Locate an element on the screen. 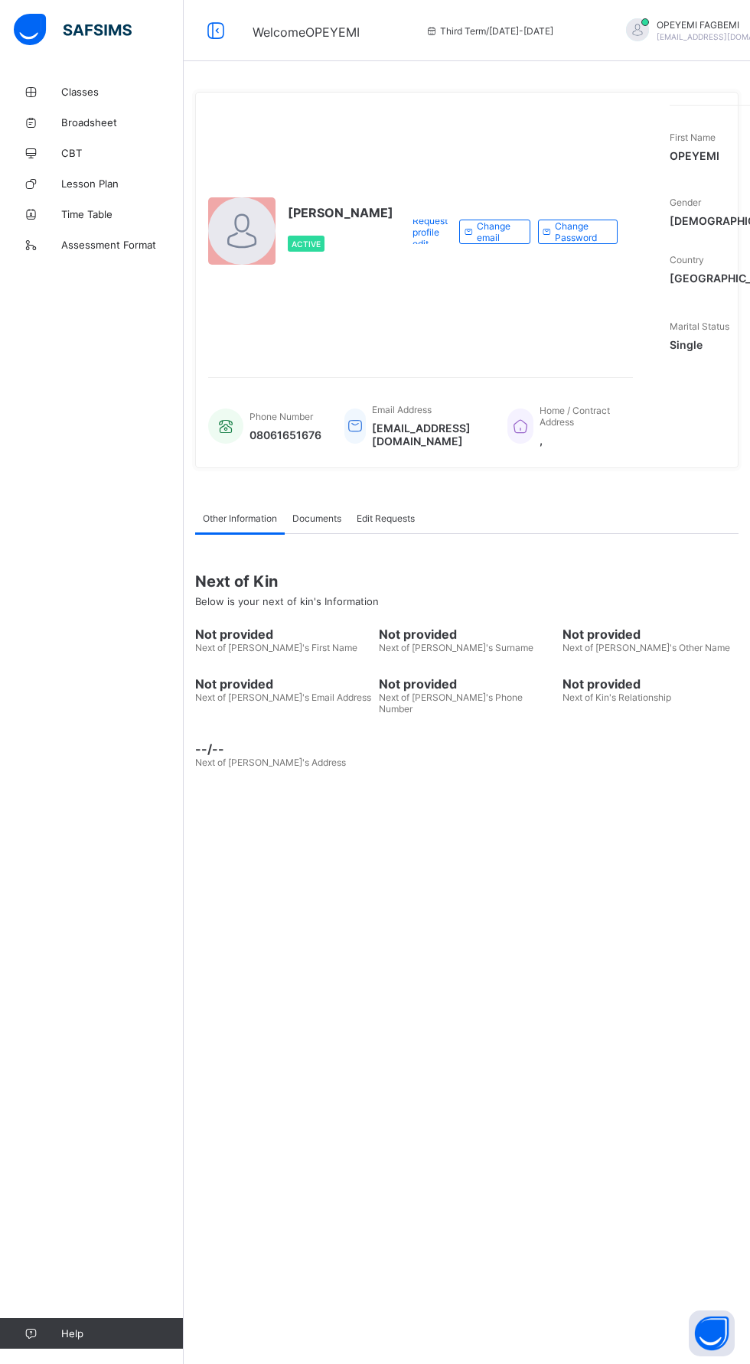 The width and height of the screenshot is (750, 1364). span: Assessment Format is located at coordinates (122, 245).